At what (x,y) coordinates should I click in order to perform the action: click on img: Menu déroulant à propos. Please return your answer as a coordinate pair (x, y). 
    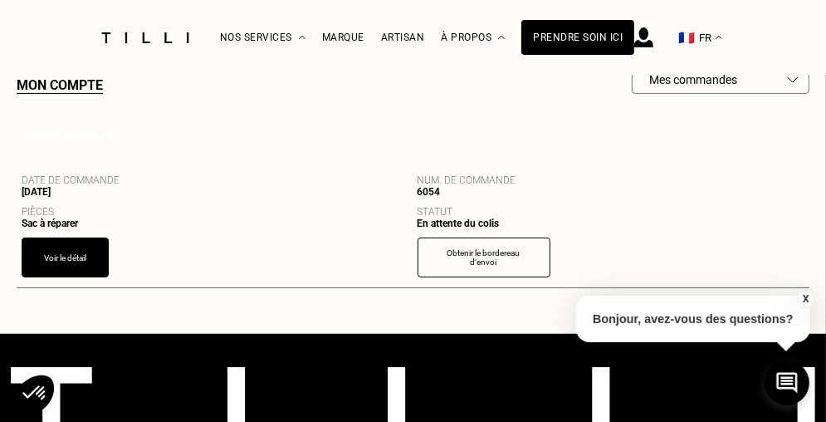
    Looking at the image, I should click on (501, 37).